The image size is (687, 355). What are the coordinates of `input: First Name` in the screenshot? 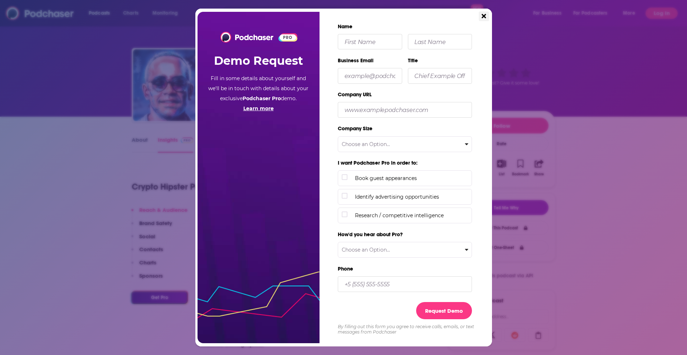 It's located at (370, 42).